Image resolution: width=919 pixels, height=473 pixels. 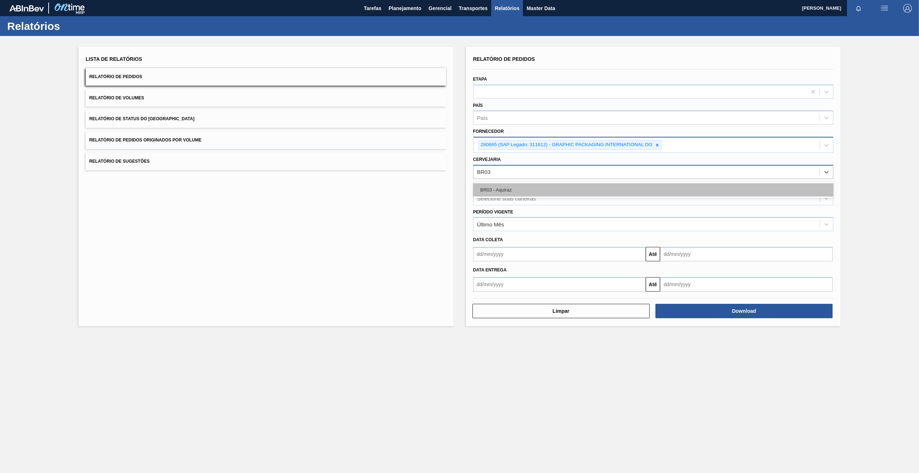 I want to click on div: 280665 (SAP Legado: 311612) - GRAPHIC PACKAGING INTERNATIONAL DO, so click(x=566, y=145).